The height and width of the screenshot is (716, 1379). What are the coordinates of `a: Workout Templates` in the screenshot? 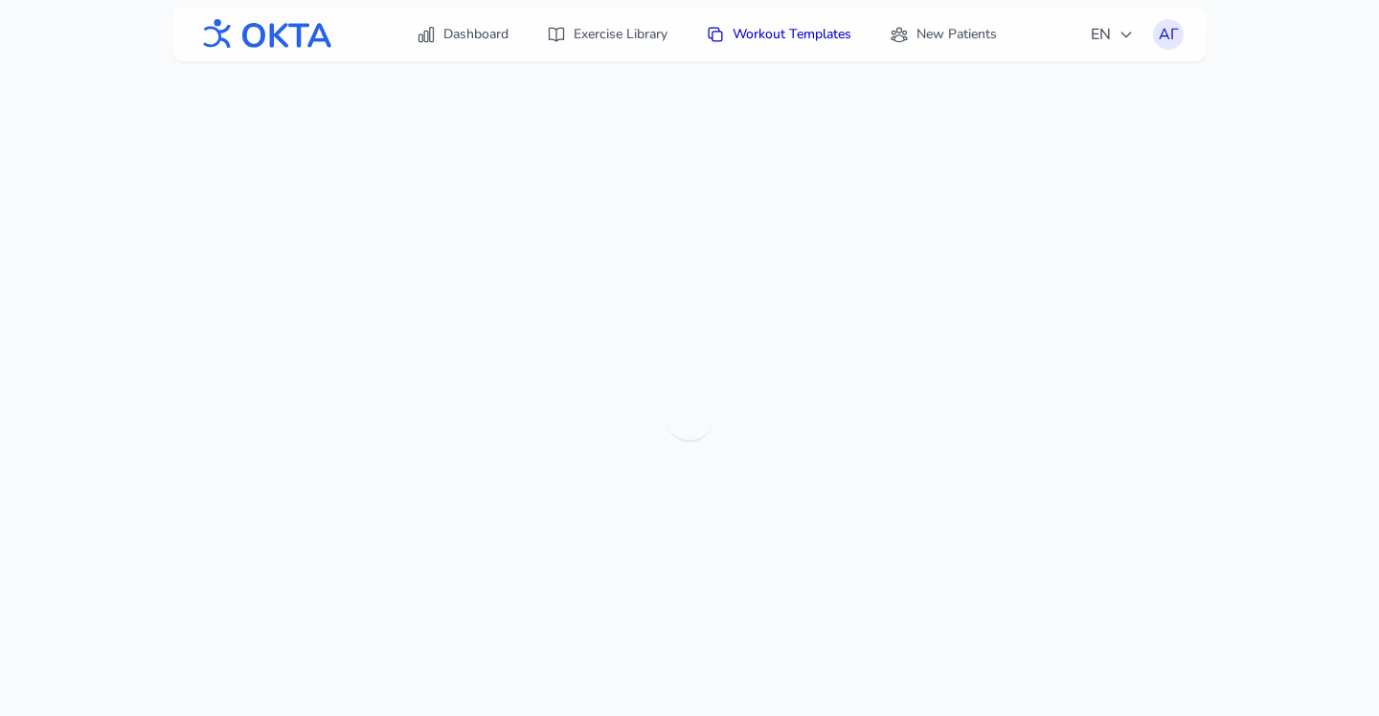 It's located at (778, 34).